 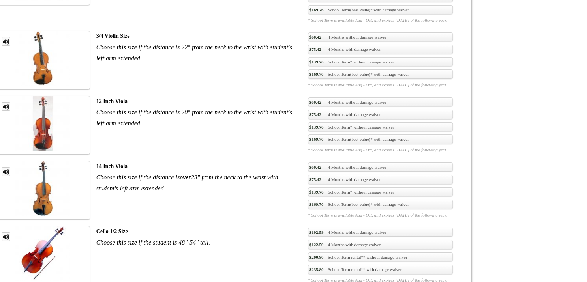 What do you see at coordinates (196, 102) in the screenshot?
I see `div: 12 Inch Viola` at bounding box center [196, 102].